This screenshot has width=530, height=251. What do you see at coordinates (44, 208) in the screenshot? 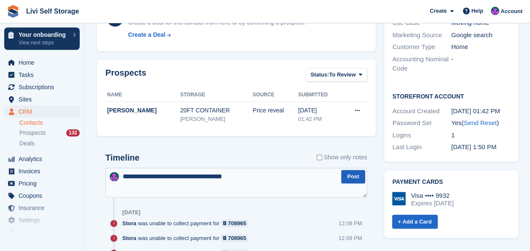
I see `span: Insurance` at bounding box center [44, 208].